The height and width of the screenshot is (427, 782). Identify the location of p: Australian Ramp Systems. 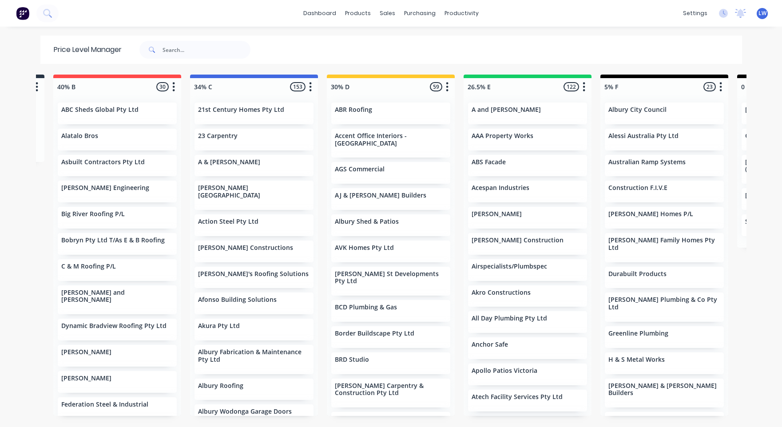
(647, 162).